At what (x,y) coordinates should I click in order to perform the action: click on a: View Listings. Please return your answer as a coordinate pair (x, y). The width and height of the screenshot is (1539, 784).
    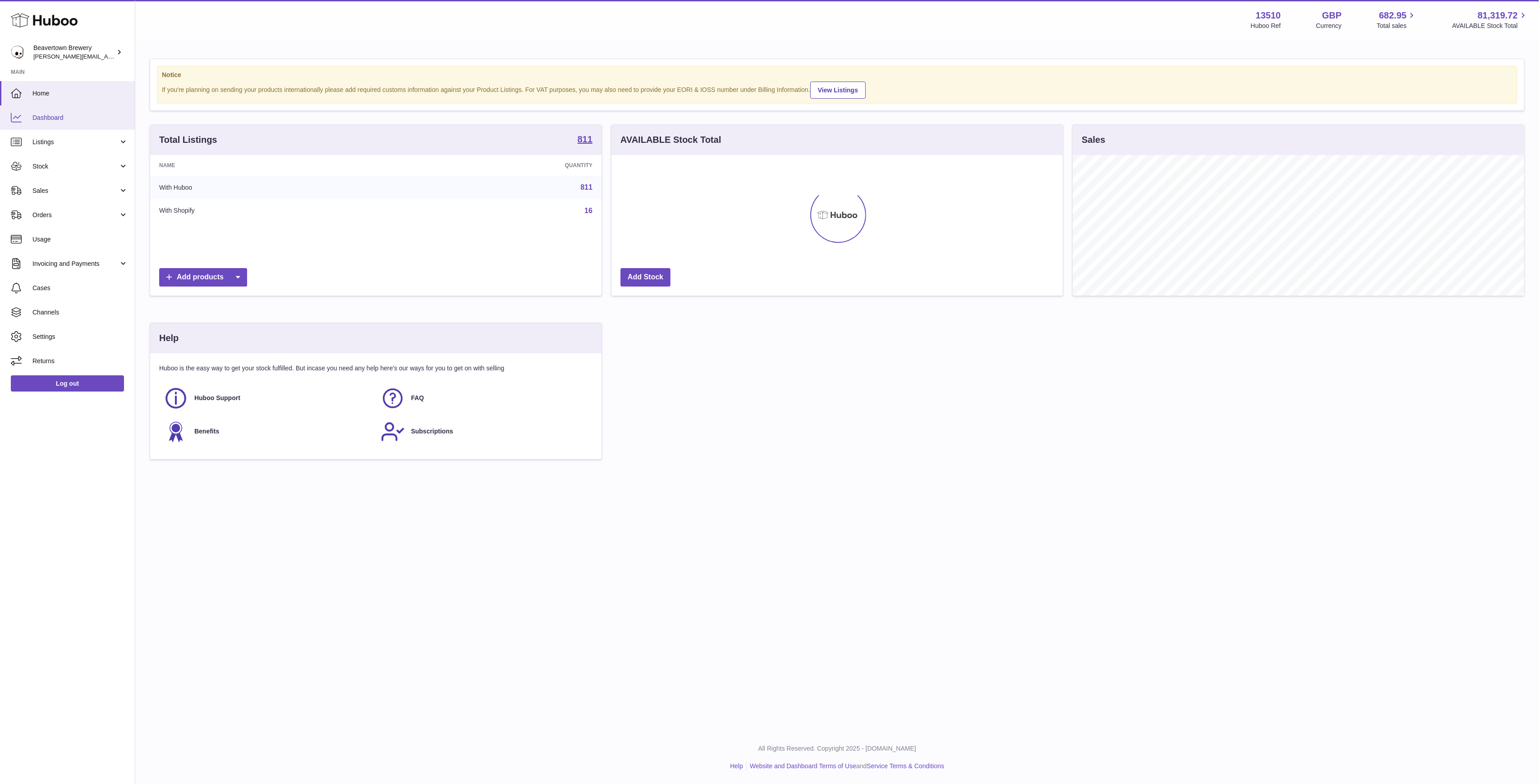
    Looking at the image, I should click on (838, 90).